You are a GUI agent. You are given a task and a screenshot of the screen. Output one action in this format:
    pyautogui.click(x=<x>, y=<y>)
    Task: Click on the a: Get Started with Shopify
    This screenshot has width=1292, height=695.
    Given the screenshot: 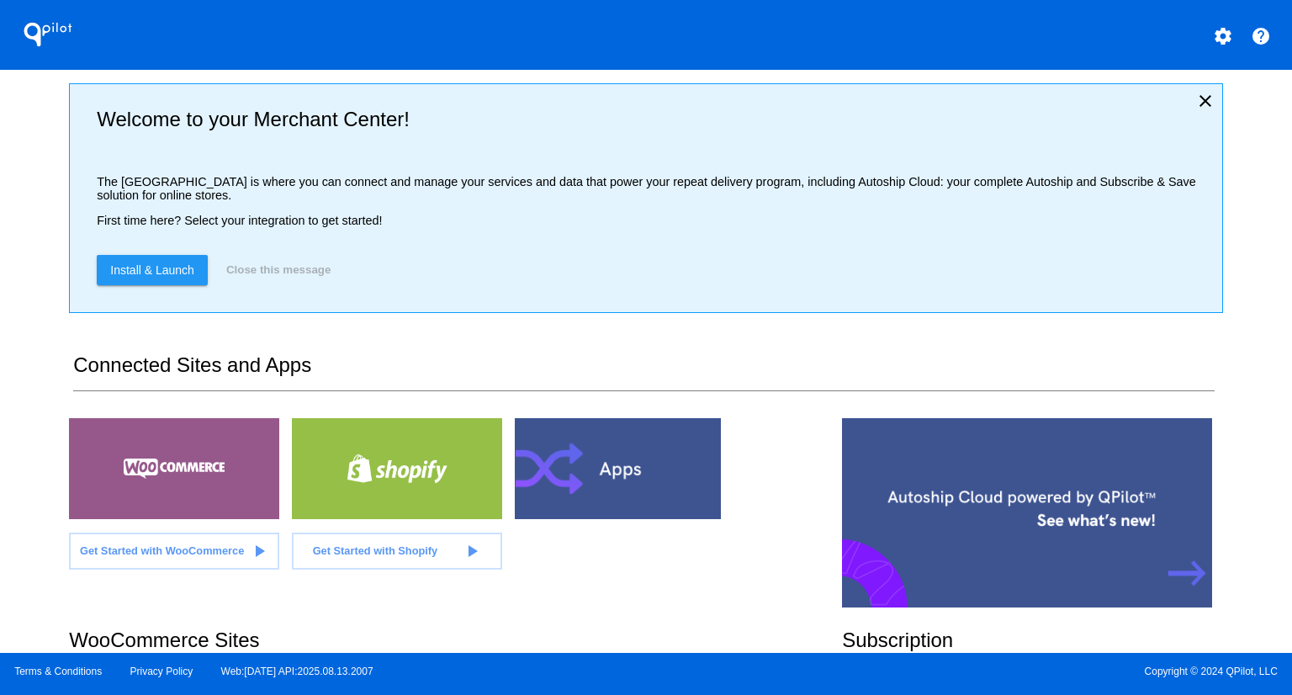 What is the action you would take?
    pyautogui.click(x=397, y=551)
    